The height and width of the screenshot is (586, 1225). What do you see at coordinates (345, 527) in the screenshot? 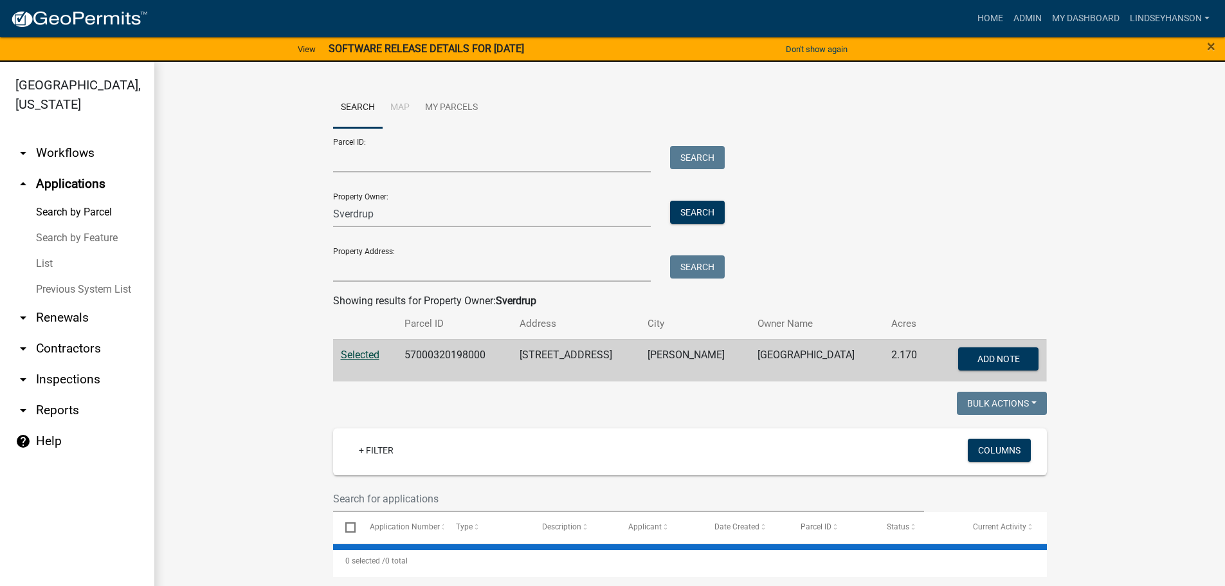
I see `datatable-header-cell: Select` at bounding box center [345, 527].